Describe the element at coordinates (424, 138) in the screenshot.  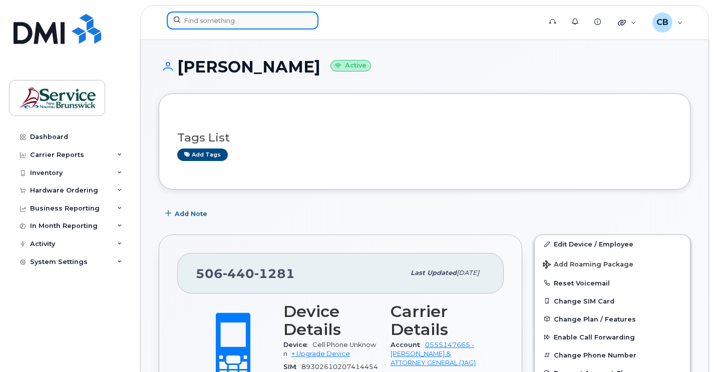
I see `h3: Tags List` at that location.